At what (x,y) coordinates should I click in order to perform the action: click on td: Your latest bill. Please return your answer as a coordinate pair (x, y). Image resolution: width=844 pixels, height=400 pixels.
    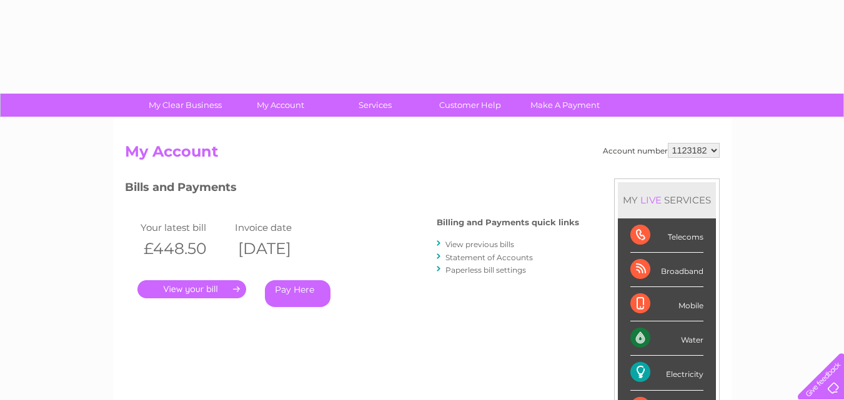
    Looking at the image, I should click on (184, 227).